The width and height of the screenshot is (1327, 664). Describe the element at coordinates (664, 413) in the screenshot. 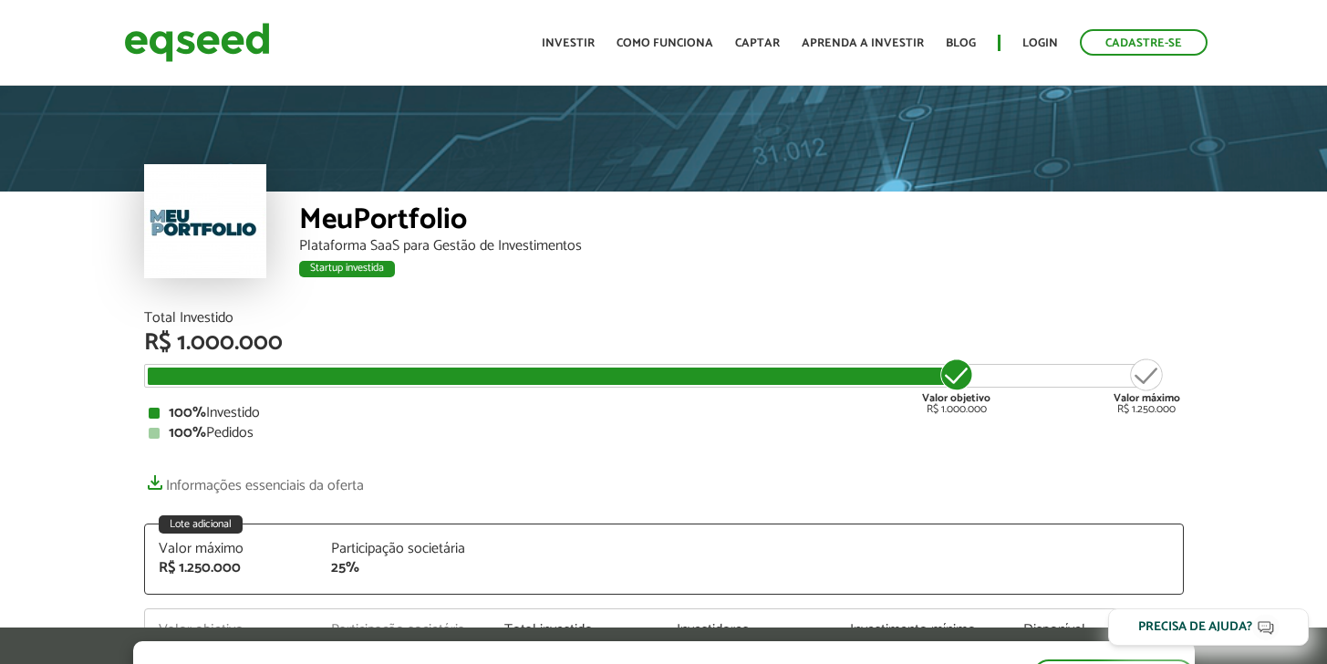

I see `div: Investido` at that location.